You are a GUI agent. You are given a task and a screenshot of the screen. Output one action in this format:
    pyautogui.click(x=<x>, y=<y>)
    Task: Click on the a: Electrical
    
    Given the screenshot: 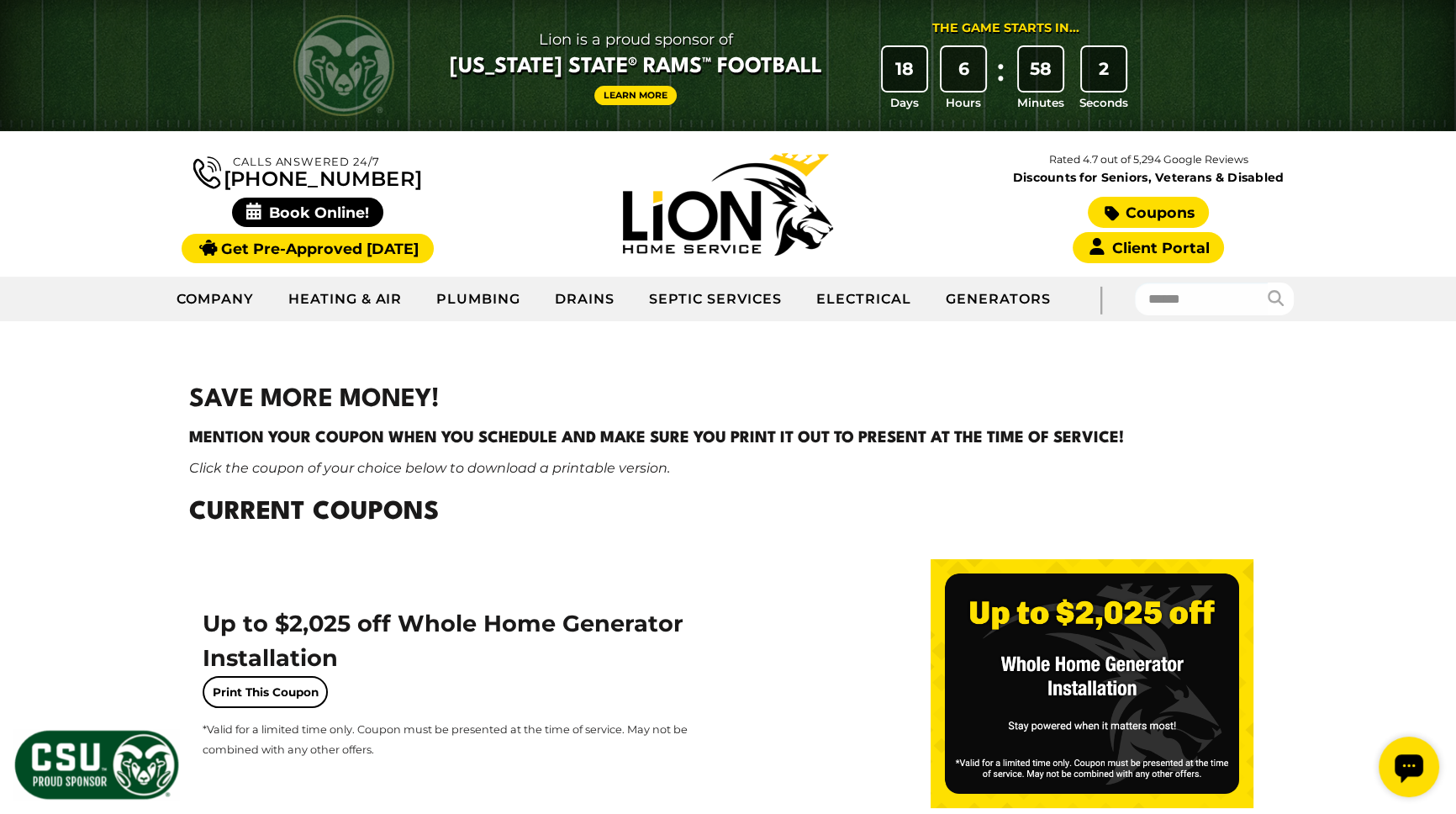 What is the action you would take?
    pyautogui.click(x=864, y=299)
    